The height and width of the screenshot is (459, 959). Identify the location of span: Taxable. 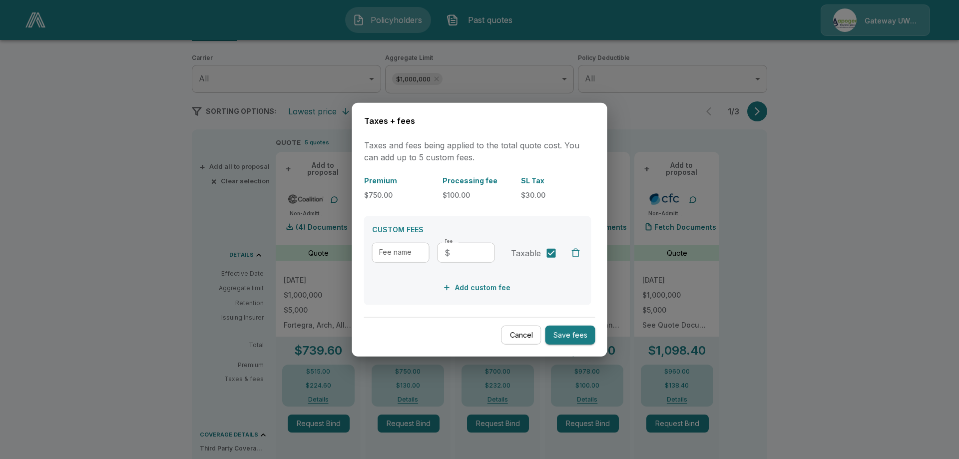
(526, 253).